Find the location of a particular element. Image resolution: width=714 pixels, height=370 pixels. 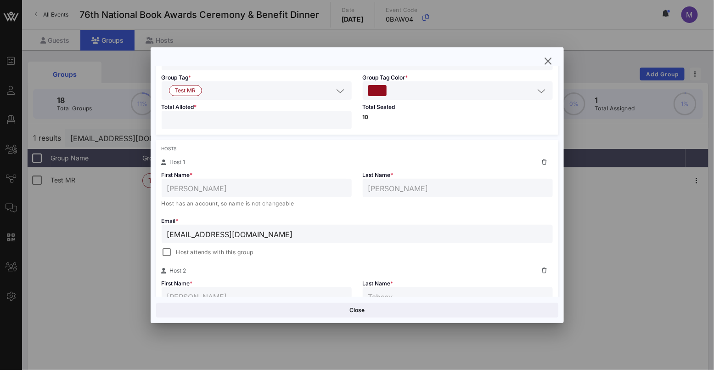

span: Host 2 is located at coordinates (178, 270).